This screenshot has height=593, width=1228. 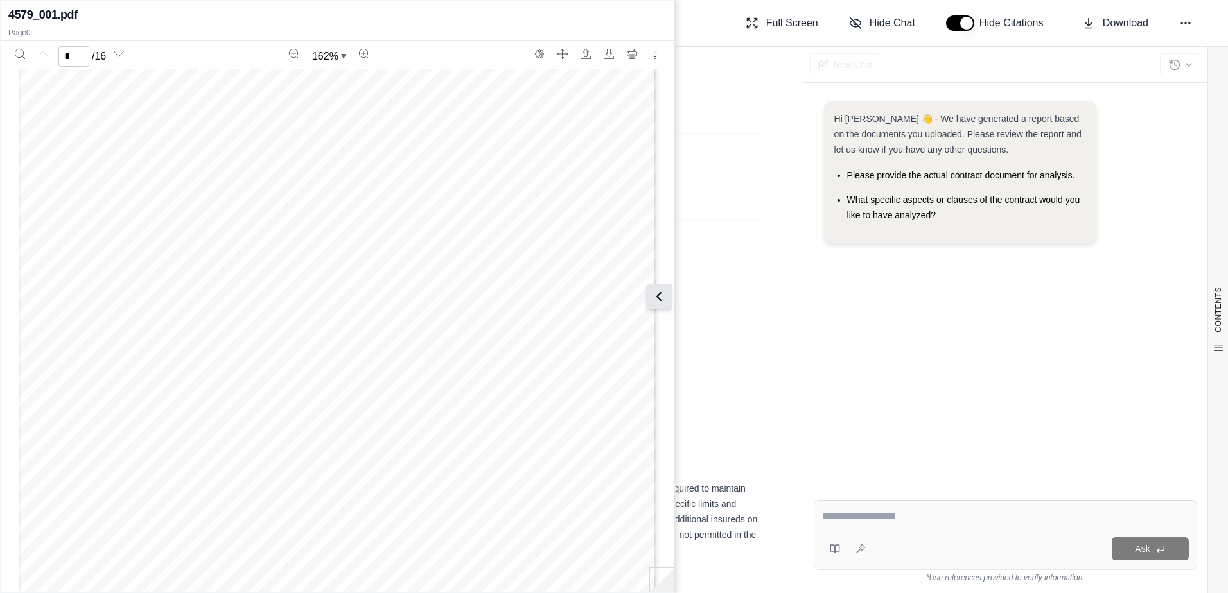 What do you see at coordinates (119, 54) in the screenshot?
I see `button: Next page` at bounding box center [119, 54].